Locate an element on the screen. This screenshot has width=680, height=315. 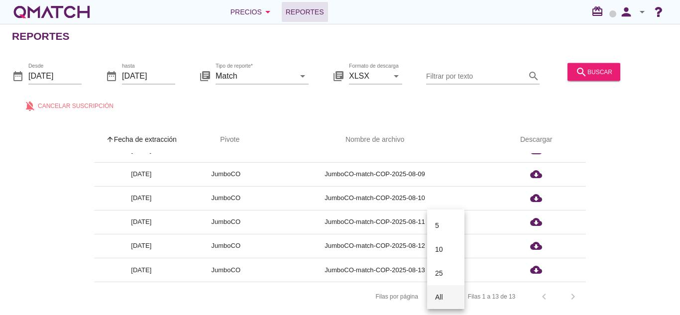
input: Formato de descarga is located at coordinates (368, 76).